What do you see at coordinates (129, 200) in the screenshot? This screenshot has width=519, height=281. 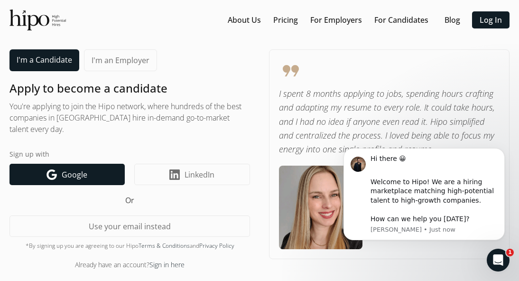 I see `h5: Or` at bounding box center [129, 200].